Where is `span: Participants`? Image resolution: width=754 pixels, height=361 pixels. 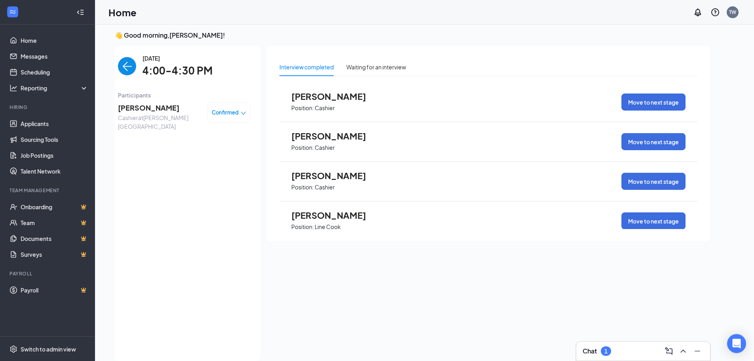
span: Participants is located at coordinates (184, 95).